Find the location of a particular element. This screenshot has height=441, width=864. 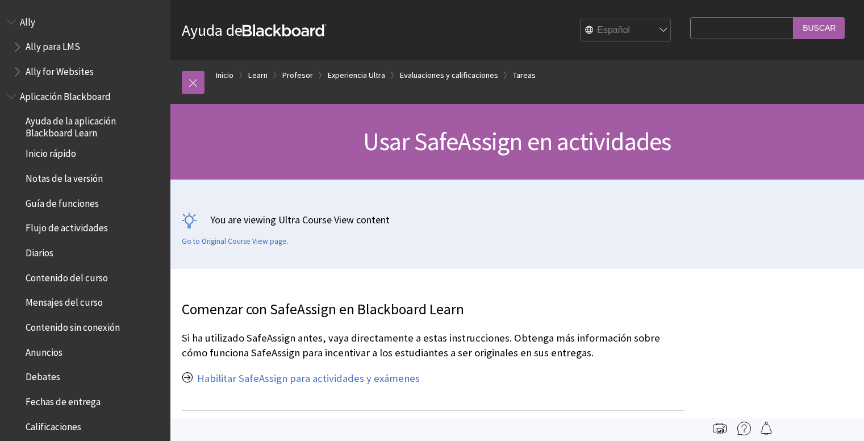

a: Tareas is located at coordinates (524, 75).